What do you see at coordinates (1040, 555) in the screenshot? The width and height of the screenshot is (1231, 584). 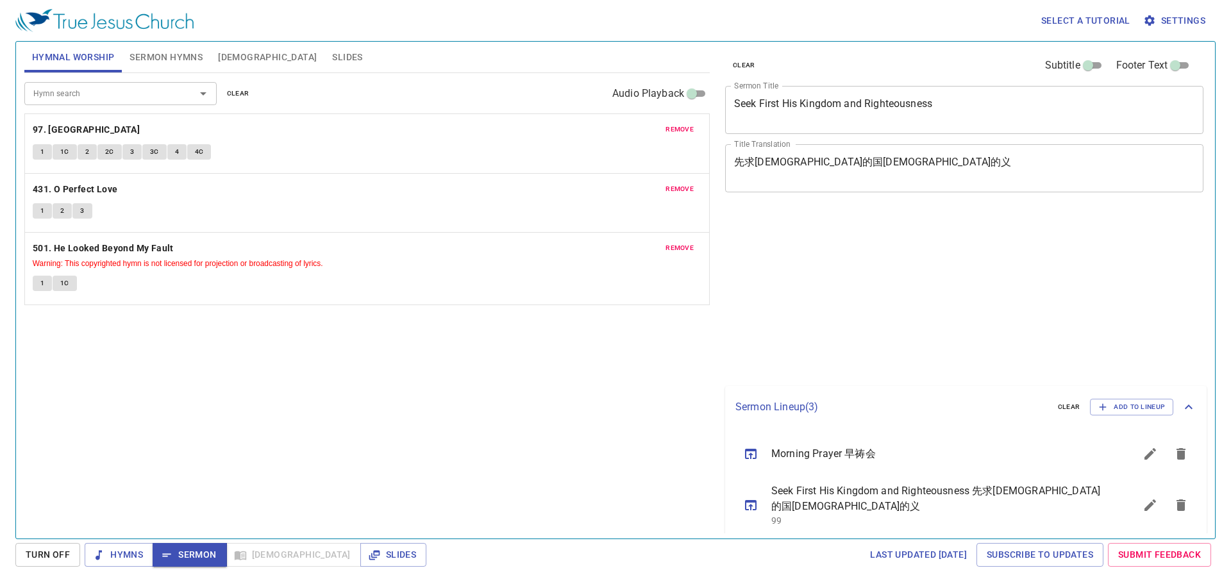 I see `span: Subscribe to Updates` at bounding box center [1040, 555].